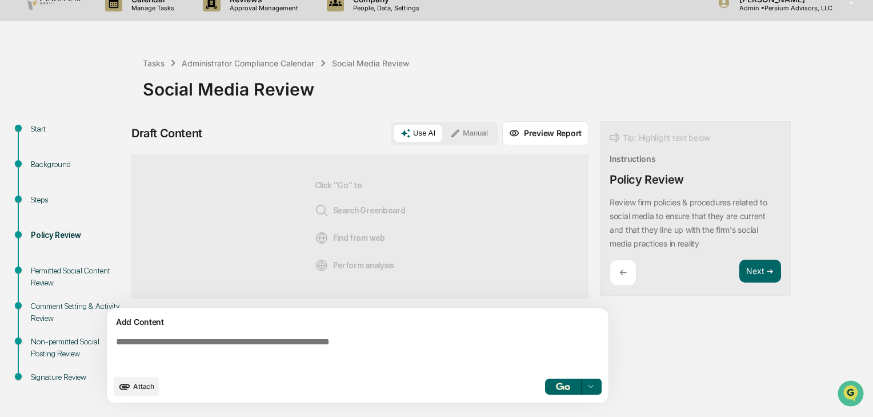 The width and height of the screenshot is (873, 417). I want to click on p: Review firm policies & procedures related to social media to ensure that they are current and tha..., so click(689, 222).